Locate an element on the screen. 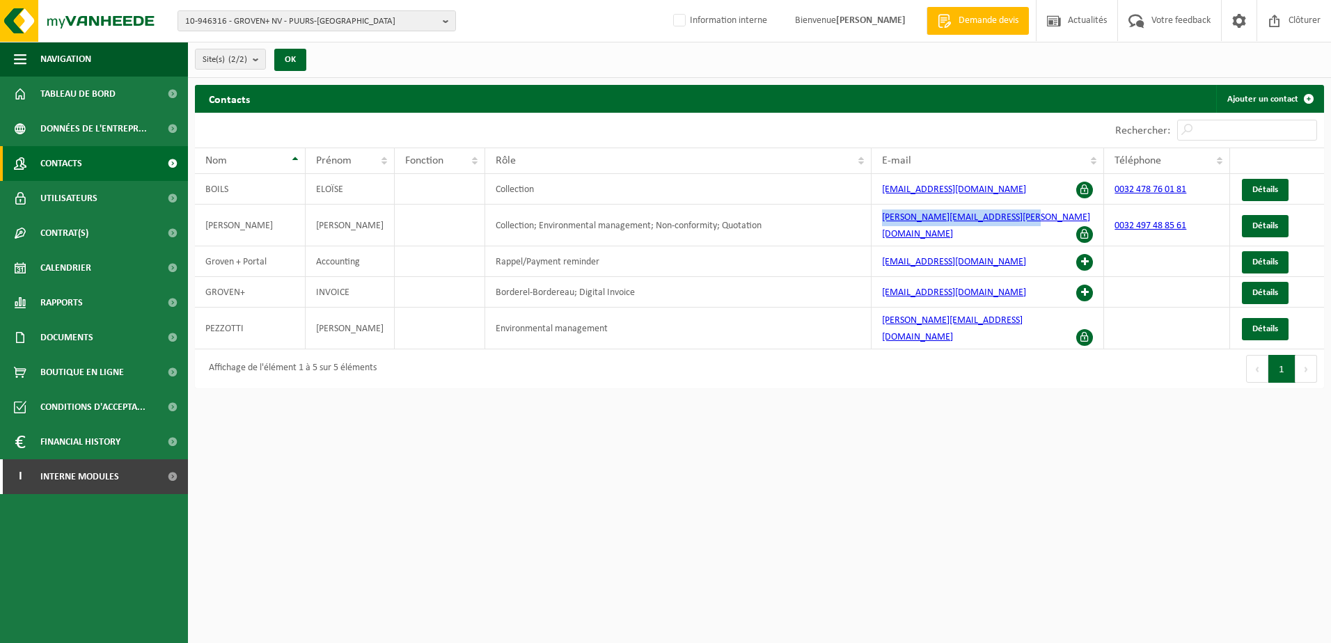  a: Demande devis is located at coordinates (977, 21).